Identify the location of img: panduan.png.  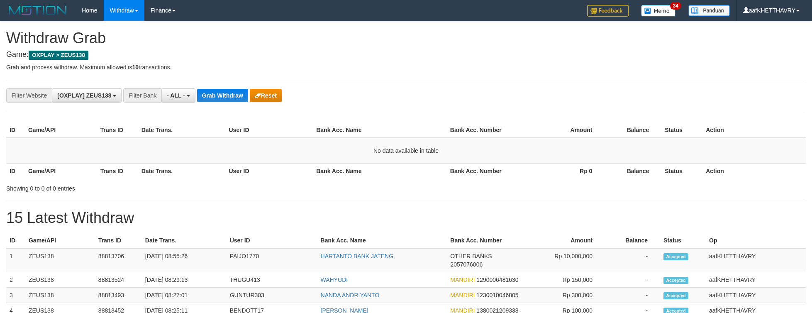
(709, 10).